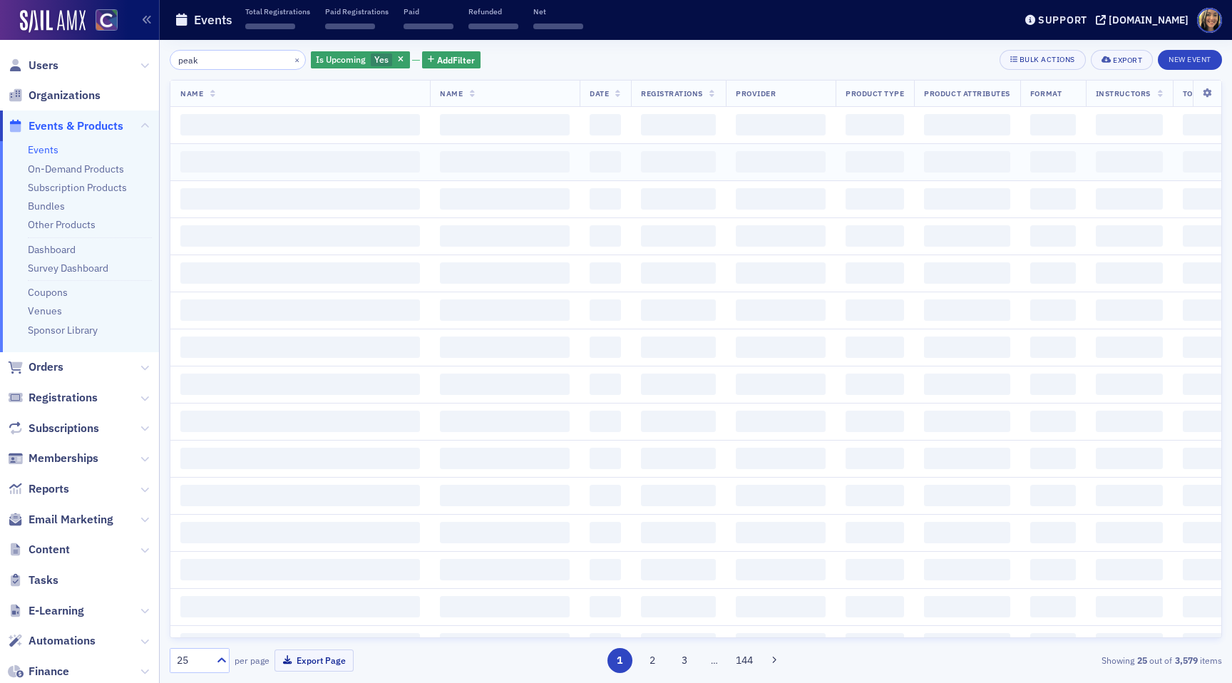 This screenshot has height=683, width=1232. What do you see at coordinates (76, 169) in the screenshot?
I see `a: On-Demand Products` at bounding box center [76, 169].